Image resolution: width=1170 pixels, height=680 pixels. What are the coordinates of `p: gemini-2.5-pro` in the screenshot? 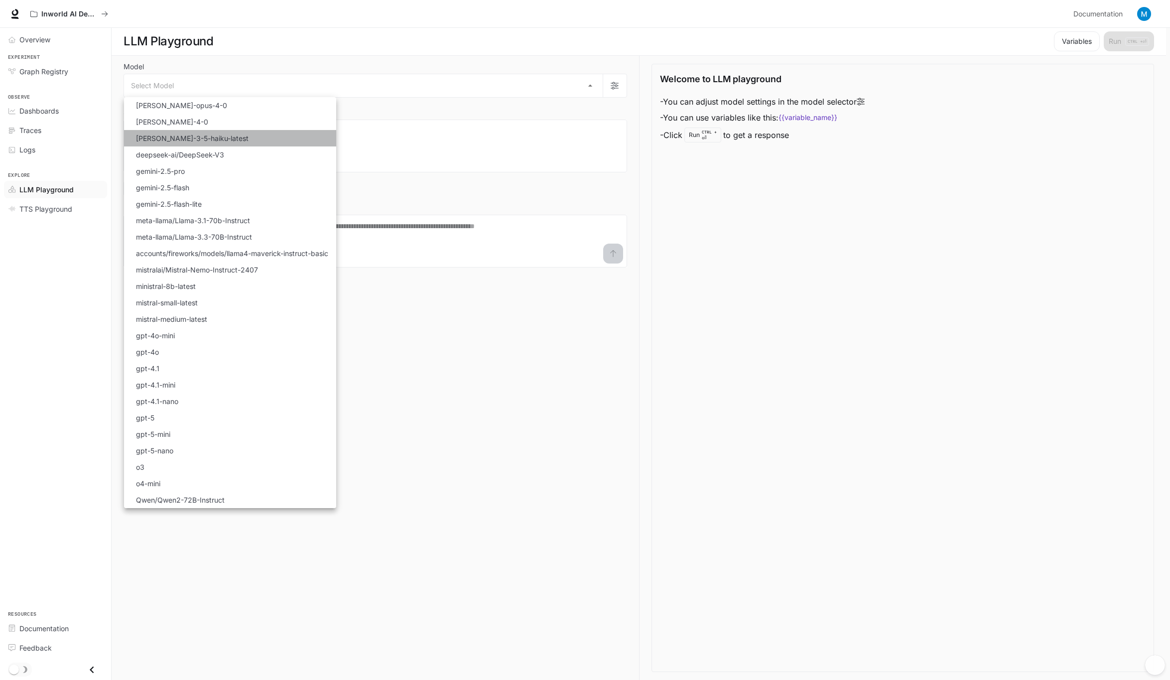 It's located at (160, 171).